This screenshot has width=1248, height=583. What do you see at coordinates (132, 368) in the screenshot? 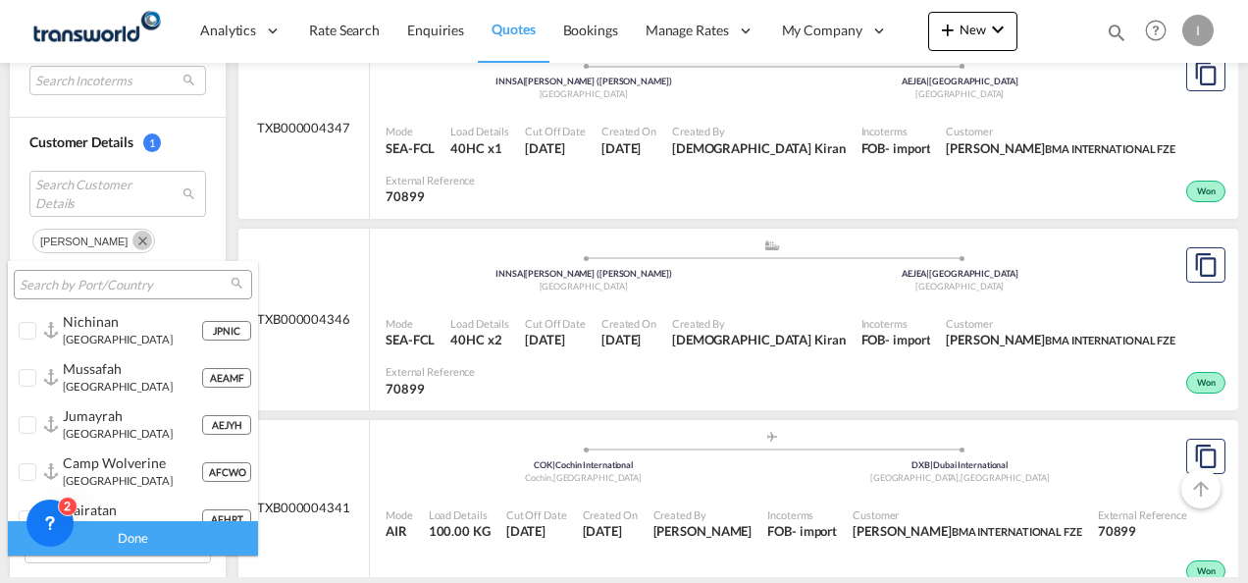
I see `div: mussafah` at bounding box center [132, 368].